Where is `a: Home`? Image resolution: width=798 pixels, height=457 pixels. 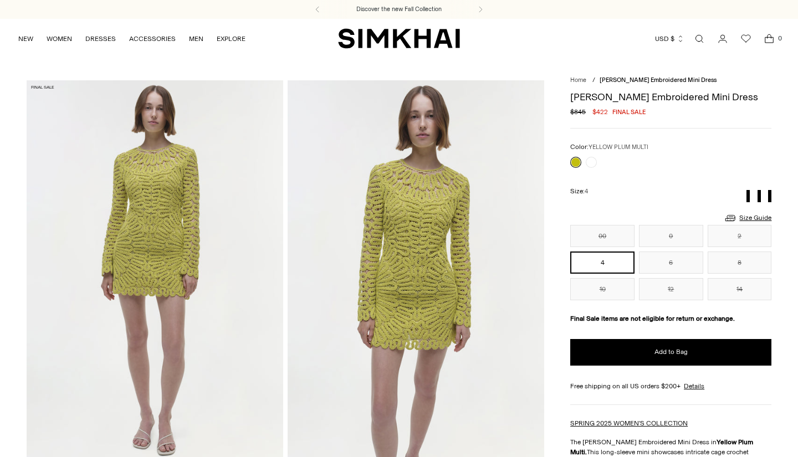 a: Home is located at coordinates (578, 80).